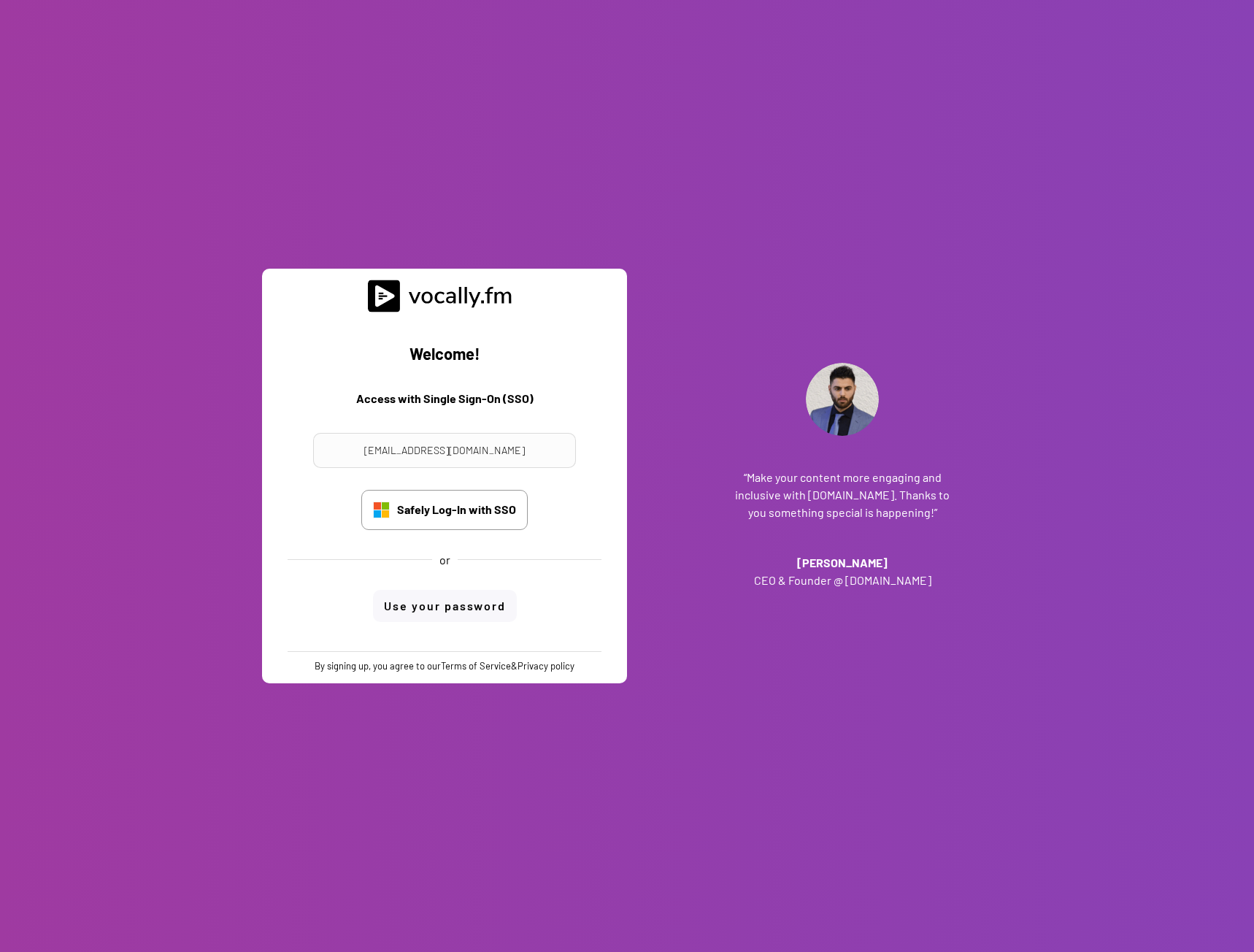 Image resolution: width=1254 pixels, height=952 pixels. What do you see at coordinates (445, 355) in the screenshot?
I see `h2: Welcome!` at bounding box center [445, 355].